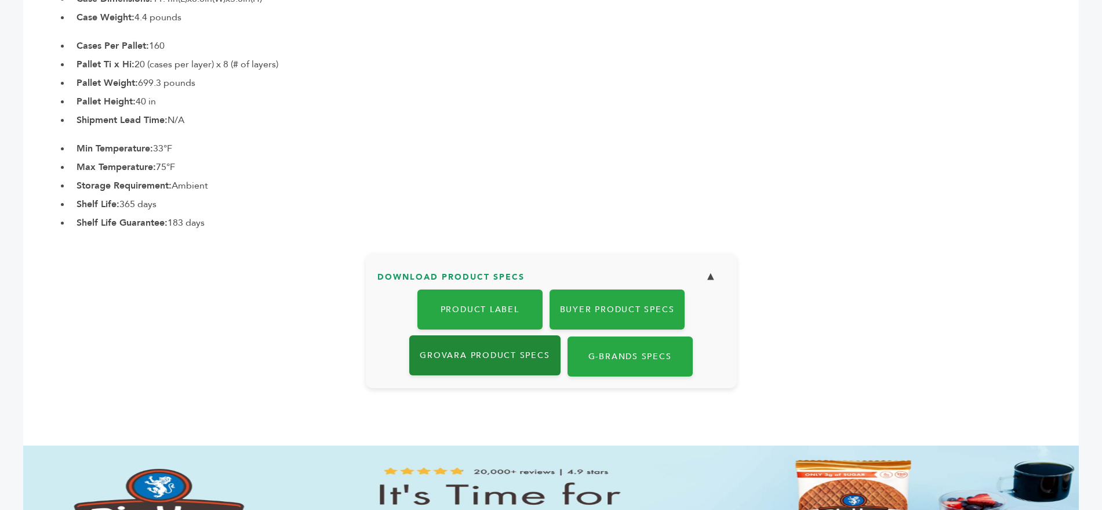  I want to click on a: Grovara Product Specs, so click(485, 355).